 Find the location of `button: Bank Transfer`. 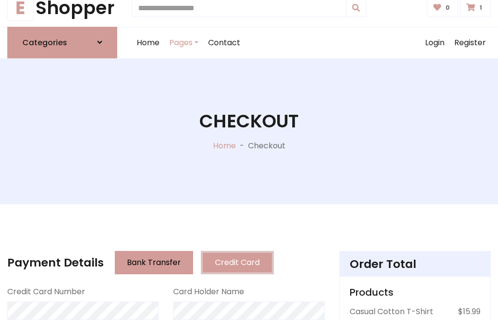

button: Bank Transfer is located at coordinates (154, 263).